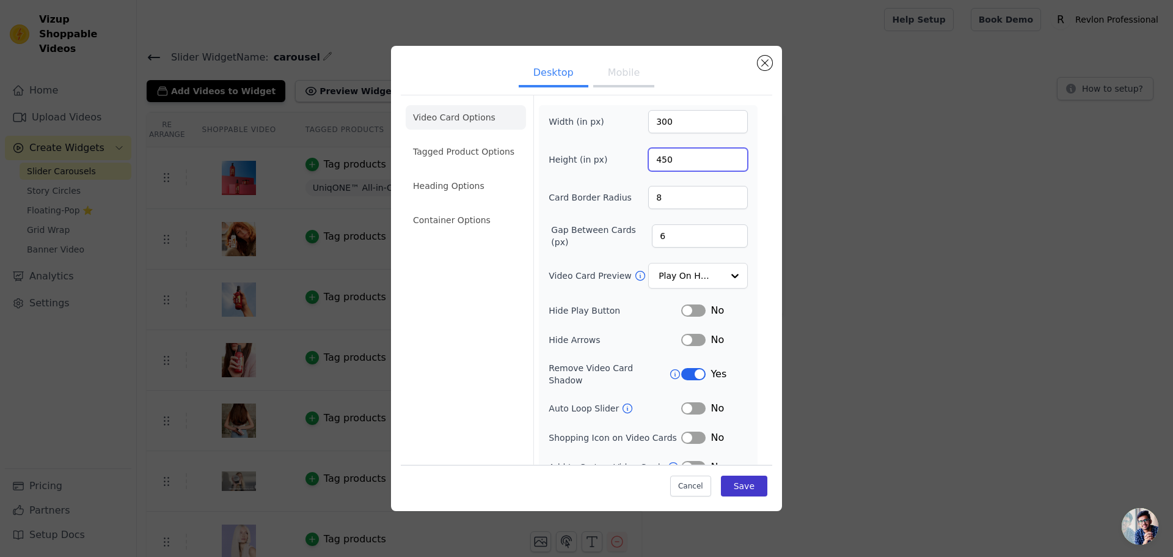 Image resolution: width=1173 pixels, height=557 pixels. What do you see at coordinates (466, 186) in the screenshot?
I see `li: Heading Options` at bounding box center [466, 186].